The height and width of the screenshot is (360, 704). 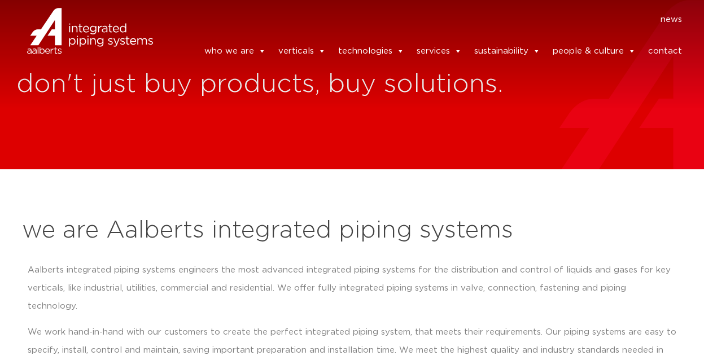 What do you see at coordinates (371, 51) in the screenshot?
I see `a: technologies` at bounding box center [371, 51].